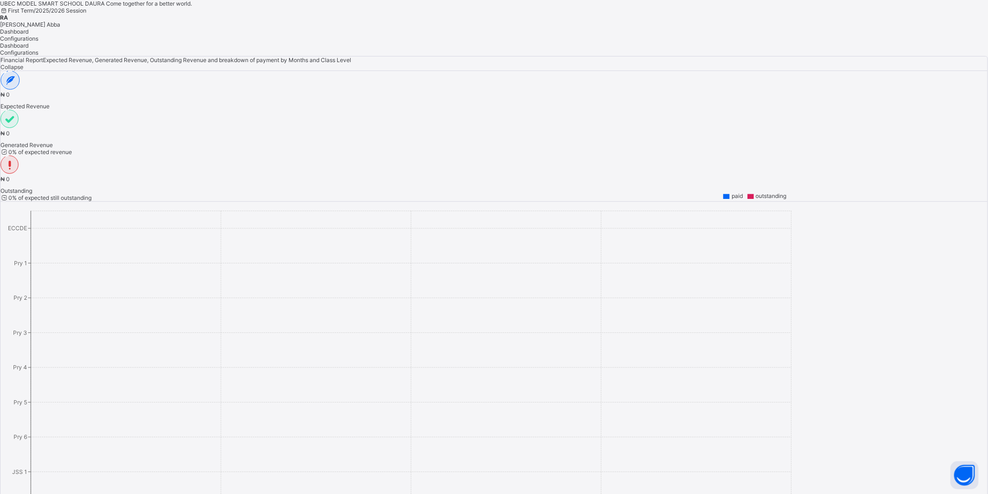 The image size is (988, 494). I want to click on tspan: ECCDE, so click(17, 228).